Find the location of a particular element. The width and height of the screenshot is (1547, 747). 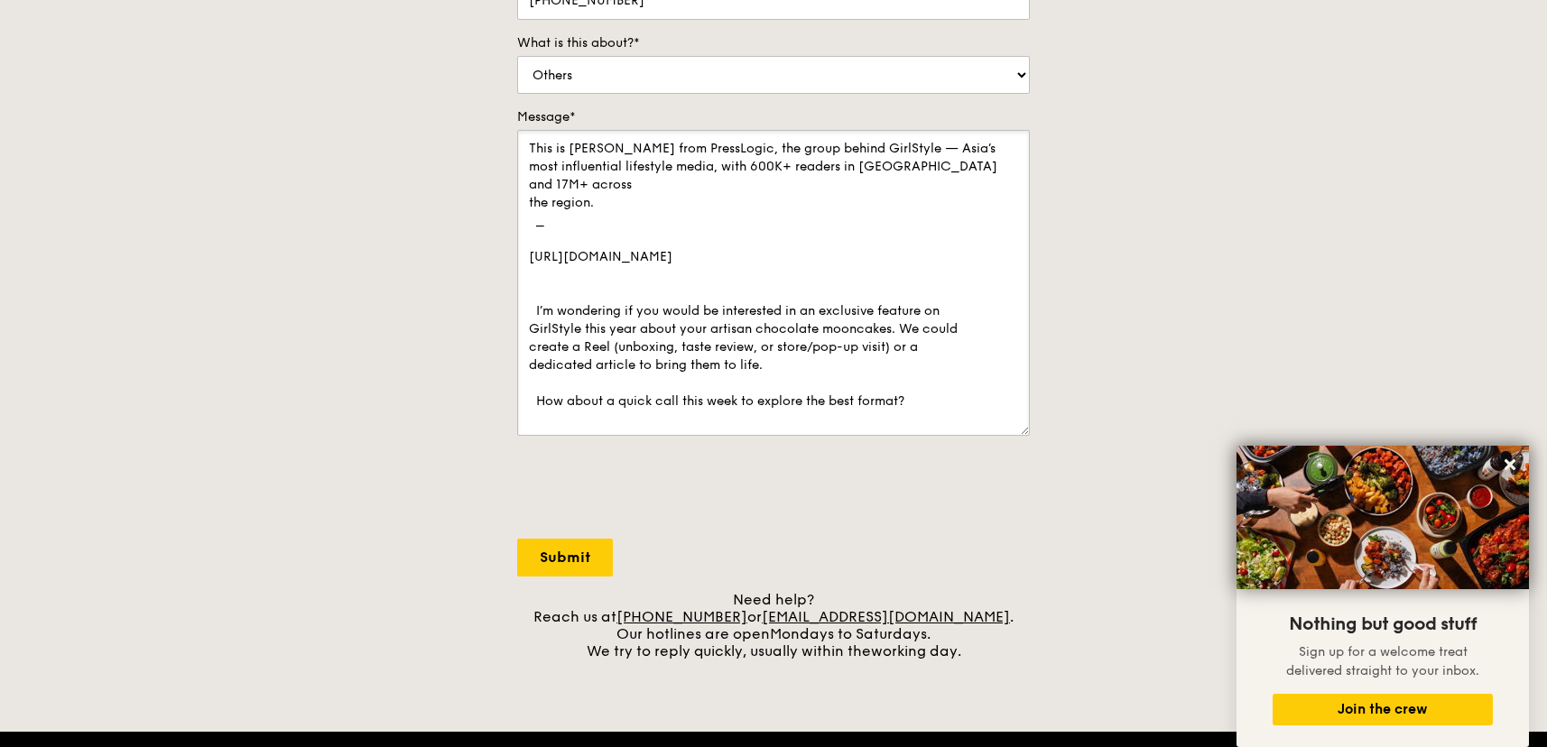

button: Join the crew is located at coordinates (1383, 709).